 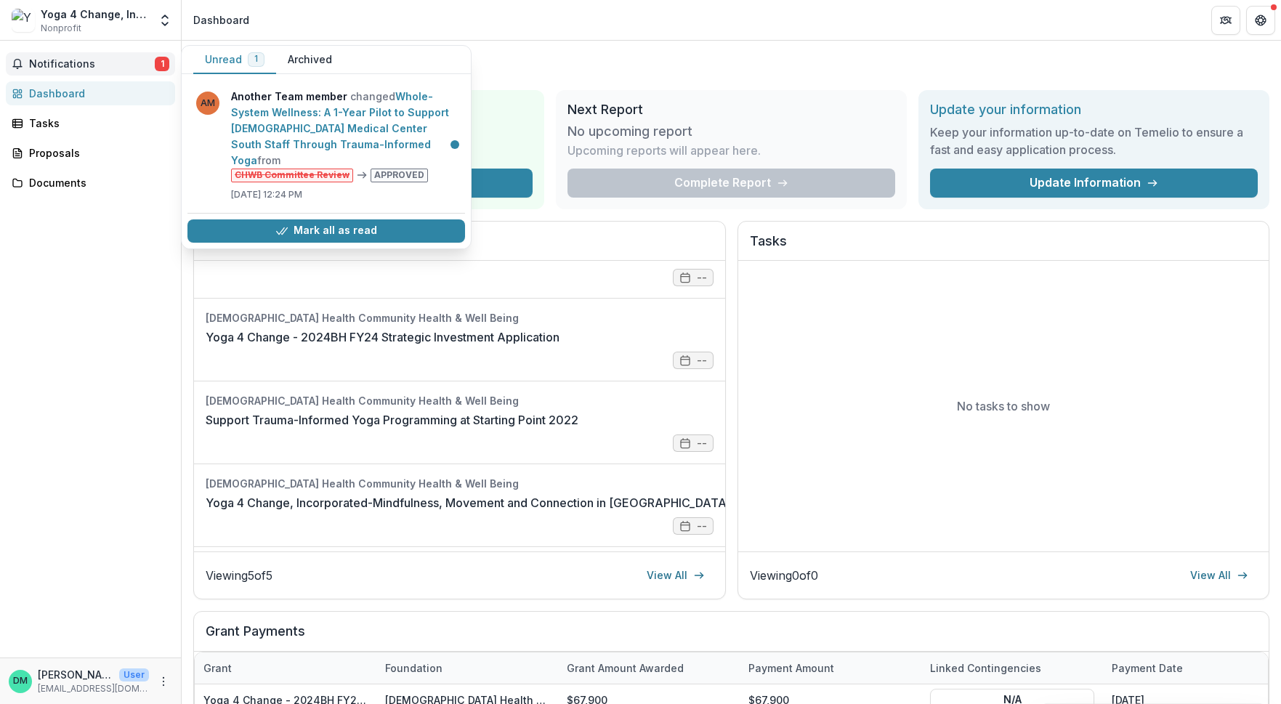 What do you see at coordinates (96, 153) in the screenshot?
I see `div: Proposals` at bounding box center [96, 153].